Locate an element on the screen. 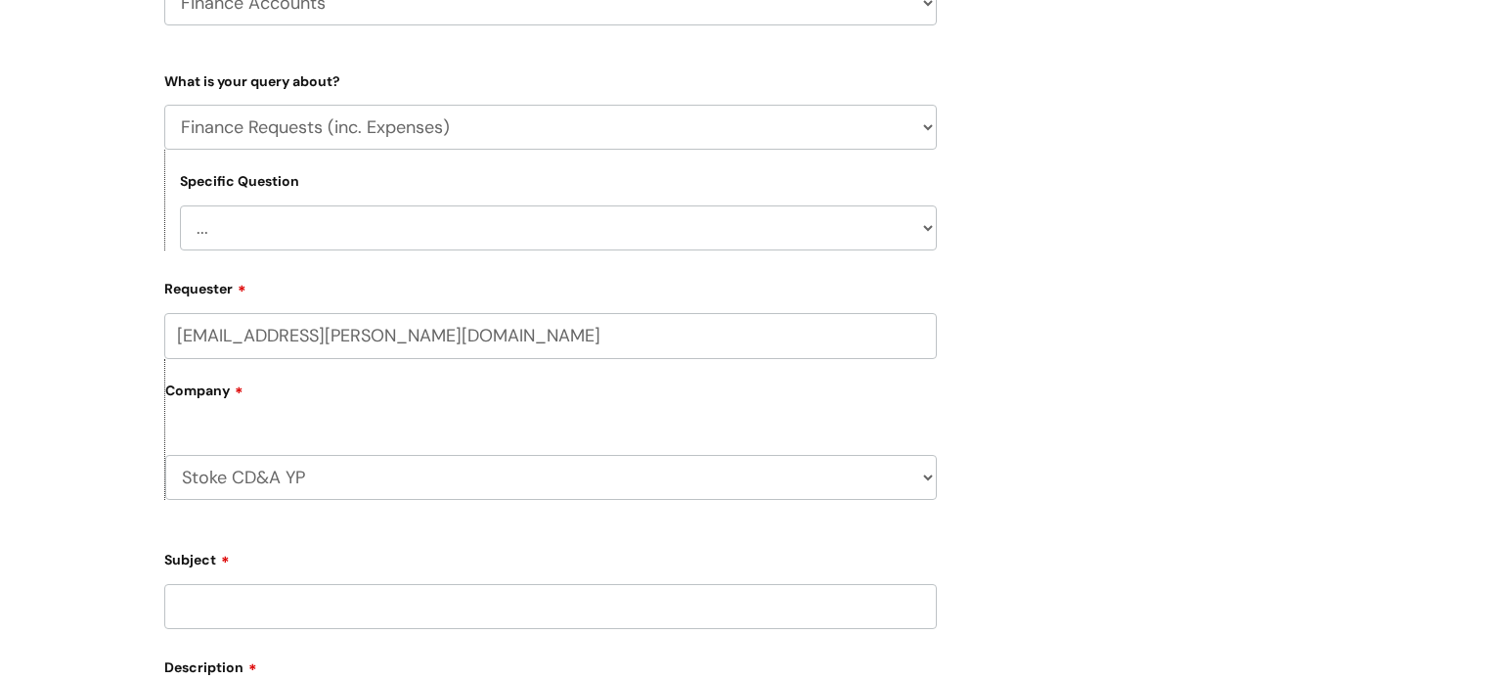 This screenshot has width=1502, height=680. label: Subject is located at coordinates (551, 556).